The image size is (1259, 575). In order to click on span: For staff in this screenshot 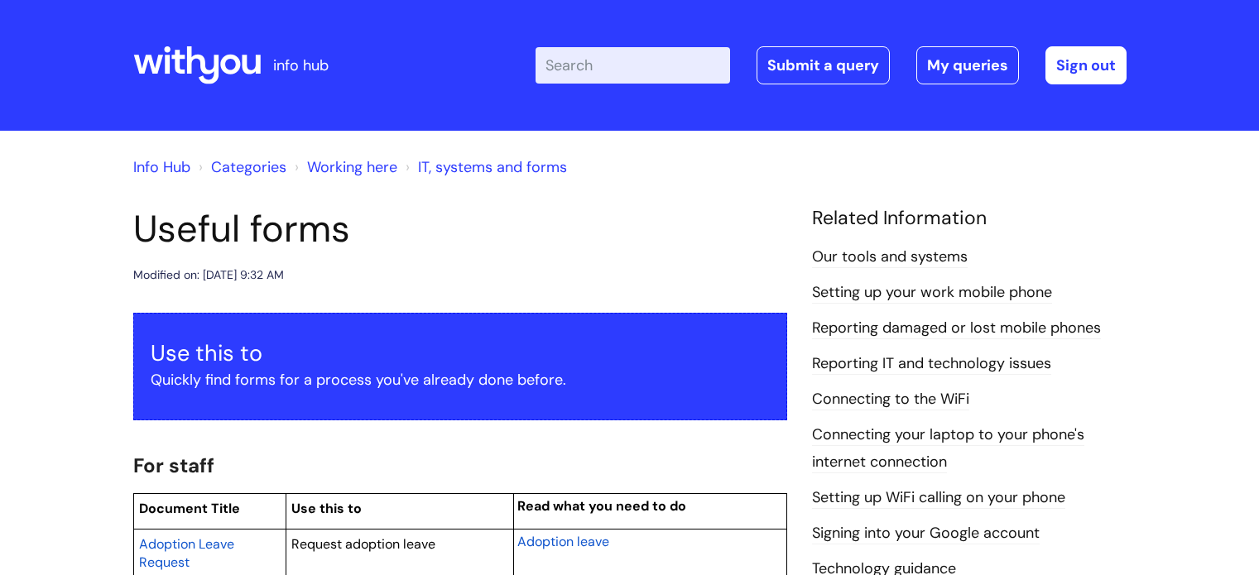, I will do `click(174, 465)`.